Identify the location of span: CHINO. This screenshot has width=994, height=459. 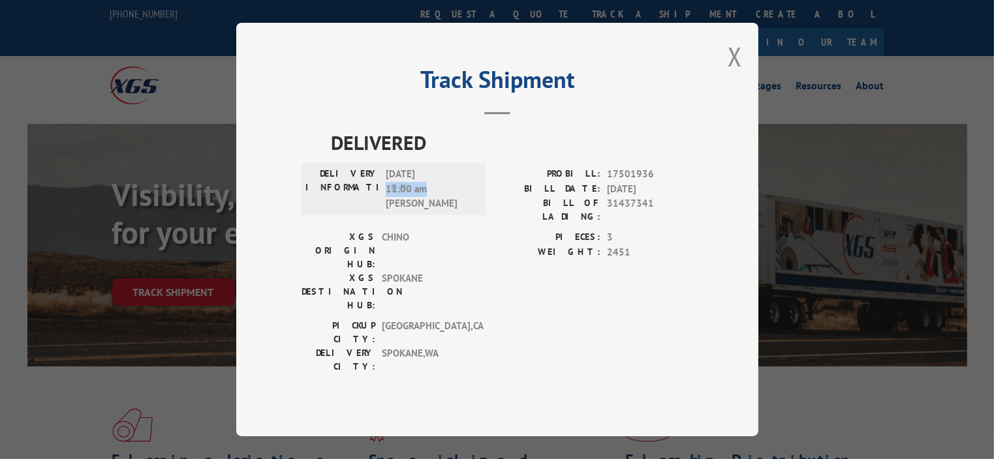
(425, 251).